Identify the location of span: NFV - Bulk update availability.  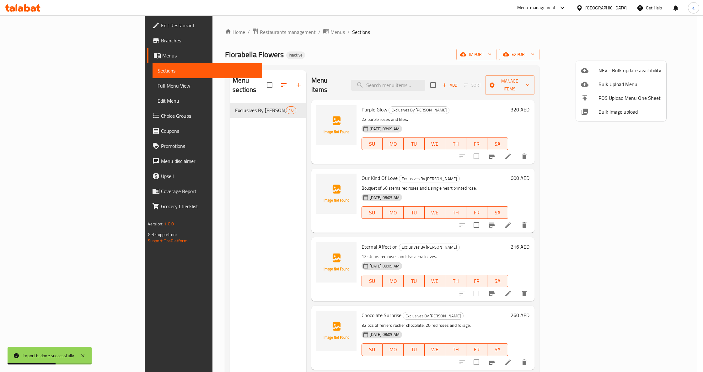
(630, 70).